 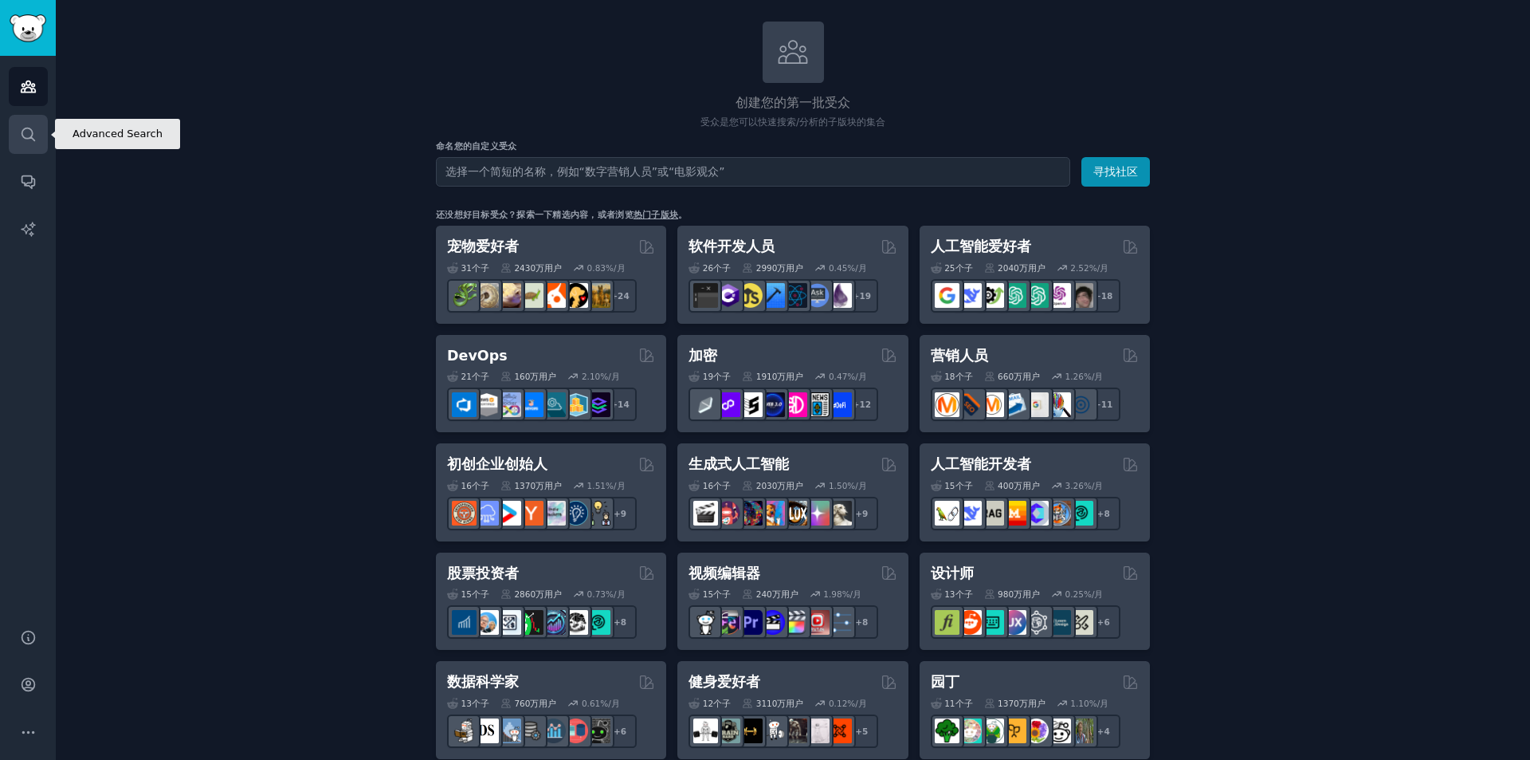 I want to click on font: 16, so click(x=466, y=485).